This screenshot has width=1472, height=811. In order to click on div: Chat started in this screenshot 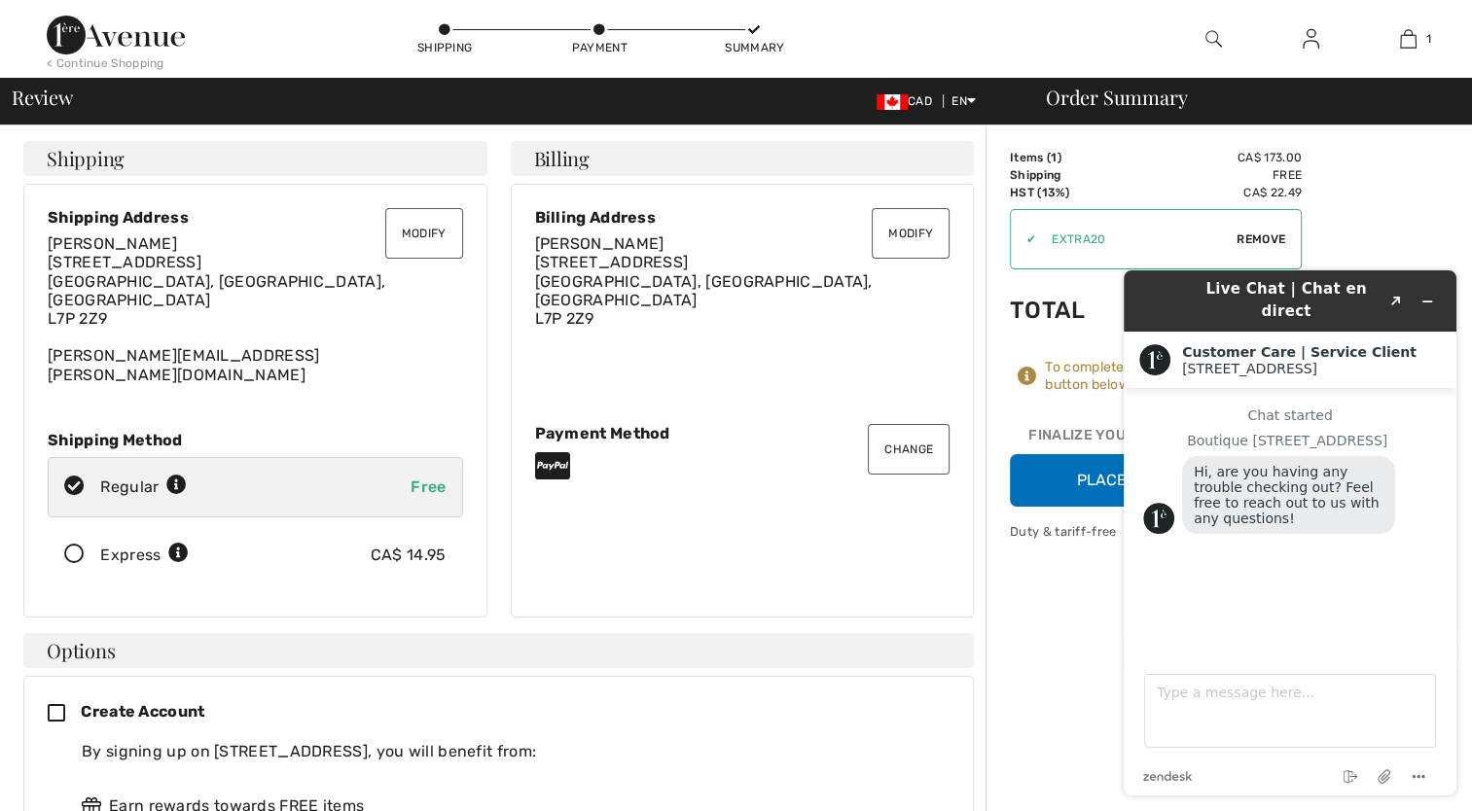, I will do `click(182, 161)`.